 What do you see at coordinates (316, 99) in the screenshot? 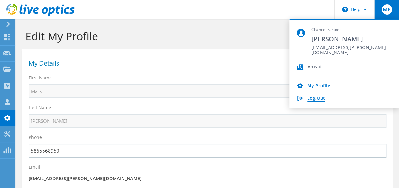
I see `a: Log Out` at bounding box center [316, 99].